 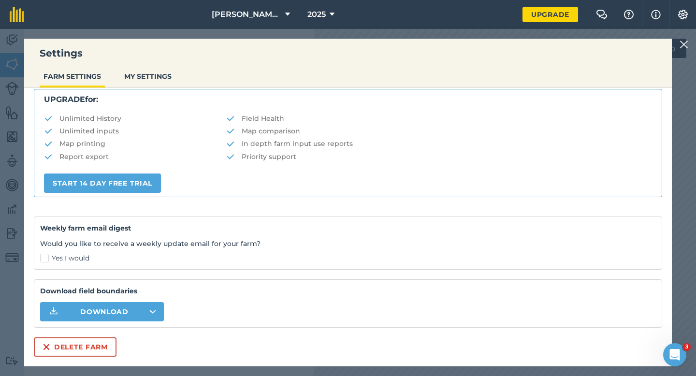 I want to click on strong: Download field boundaries, so click(x=348, y=291).